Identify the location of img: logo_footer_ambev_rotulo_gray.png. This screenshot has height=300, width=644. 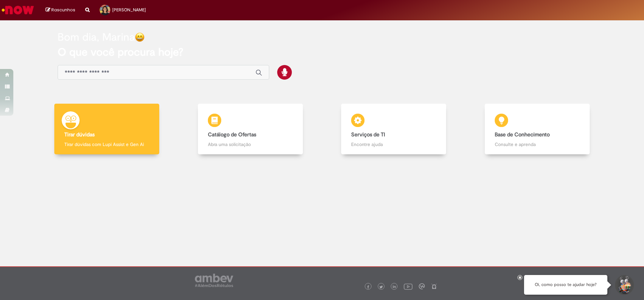
(214, 280).